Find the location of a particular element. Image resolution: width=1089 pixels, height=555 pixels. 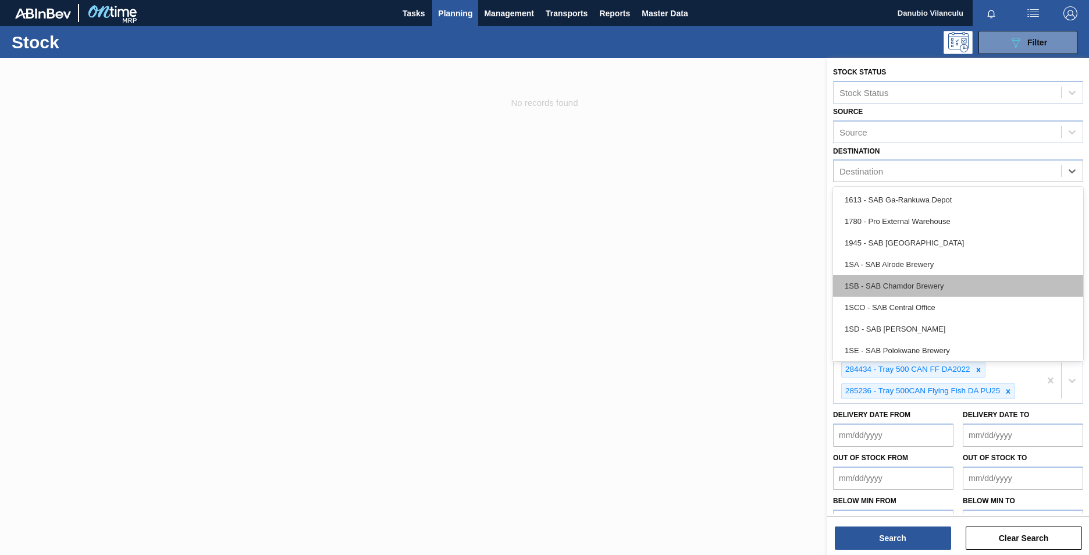

div: Stock Status is located at coordinates (864, 92).